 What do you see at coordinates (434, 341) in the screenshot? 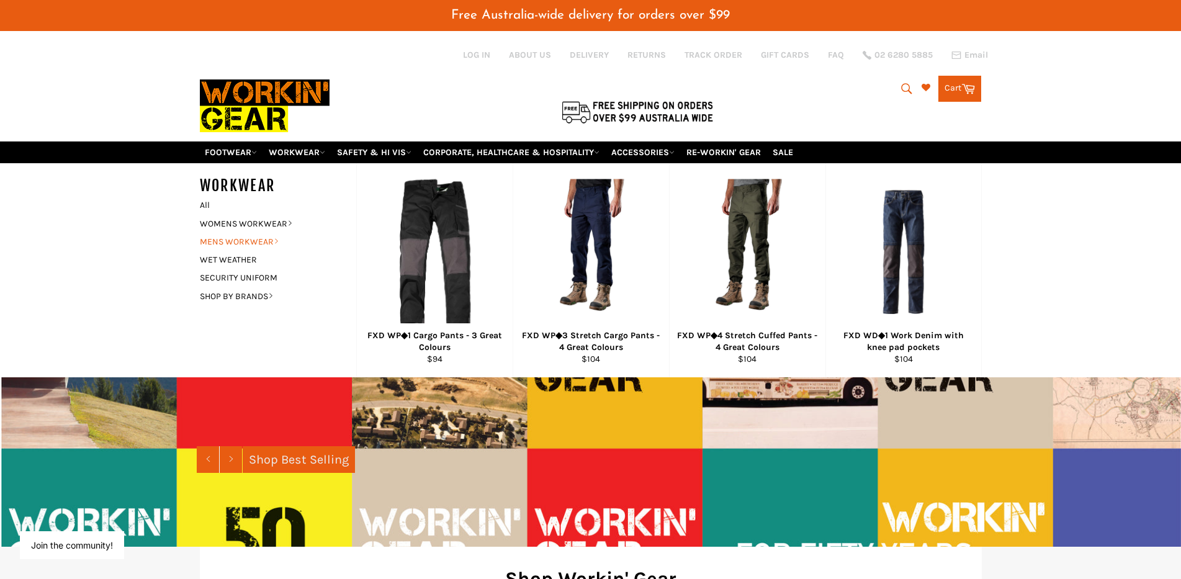
I see `div: FXD WP◆1 Cargo Pants - 3 Great Colours` at bounding box center [434, 341].